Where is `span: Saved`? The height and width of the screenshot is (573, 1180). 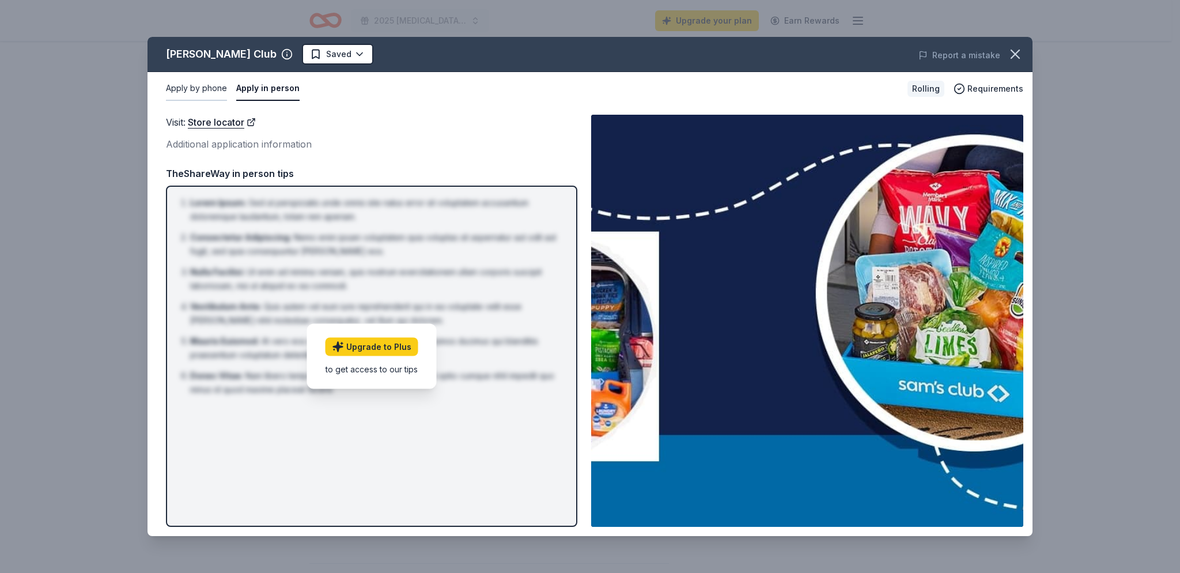 span: Saved is located at coordinates (339, 54).